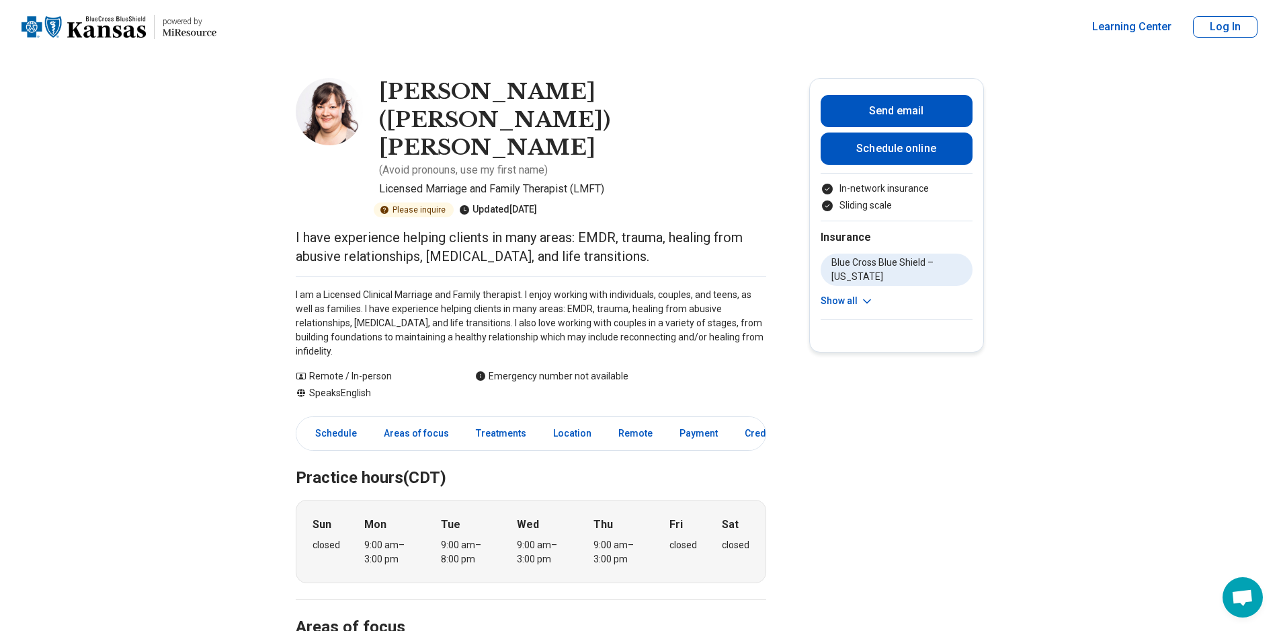 Image resolution: width=1279 pixels, height=631 pixels. I want to click on a: Payment, so click(699, 433).